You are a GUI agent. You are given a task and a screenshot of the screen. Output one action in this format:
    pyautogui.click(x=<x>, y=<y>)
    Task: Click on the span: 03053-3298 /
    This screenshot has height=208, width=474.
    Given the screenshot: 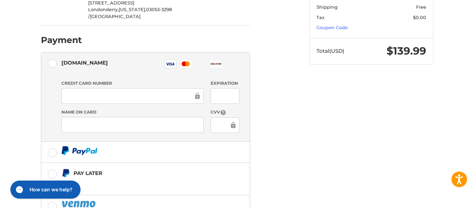 What is the action you would take?
    pyautogui.click(x=130, y=13)
    